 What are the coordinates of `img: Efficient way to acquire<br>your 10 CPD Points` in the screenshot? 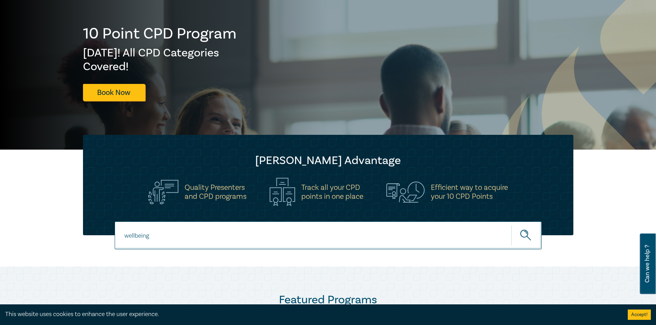 It's located at (405, 192).